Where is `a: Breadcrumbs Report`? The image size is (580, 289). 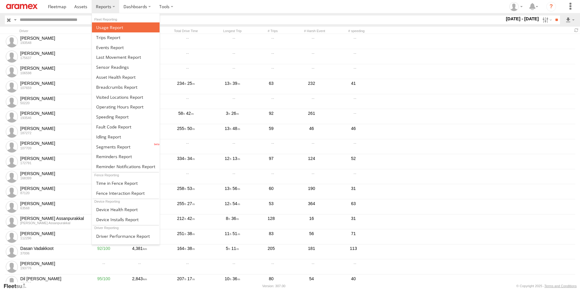 a: Breadcrumbs Report is located at coordinates (126, 87).